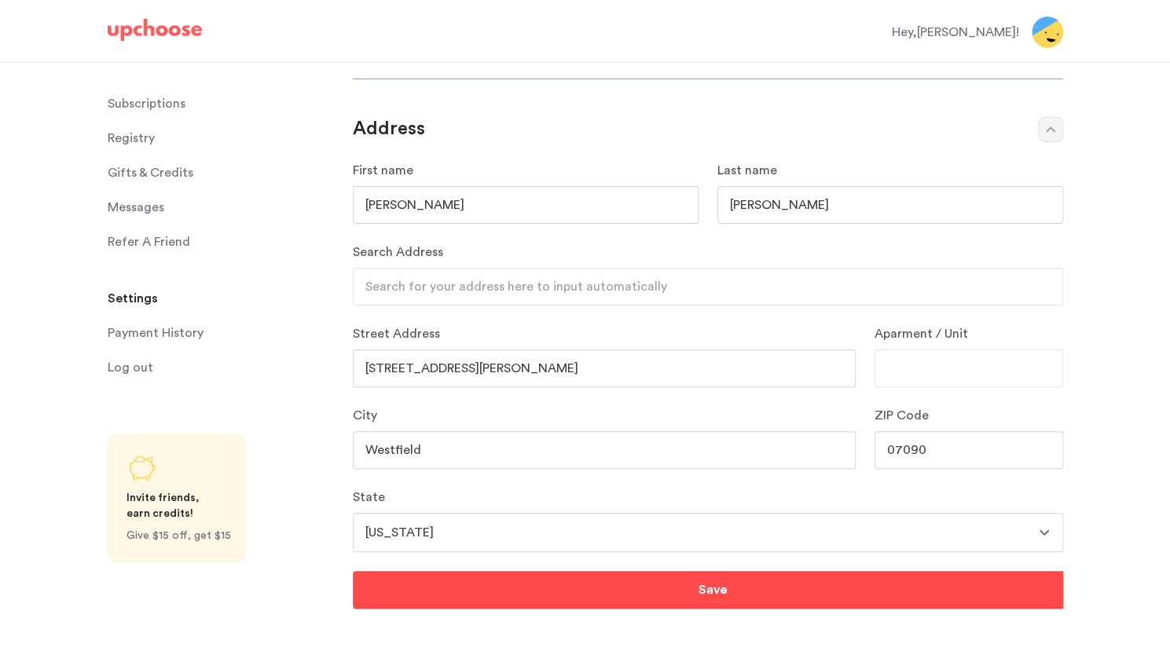  What do you see at coordinates (221, 138) in the screenshot?
I see `a: Registry` at bounding box center [221, 138].